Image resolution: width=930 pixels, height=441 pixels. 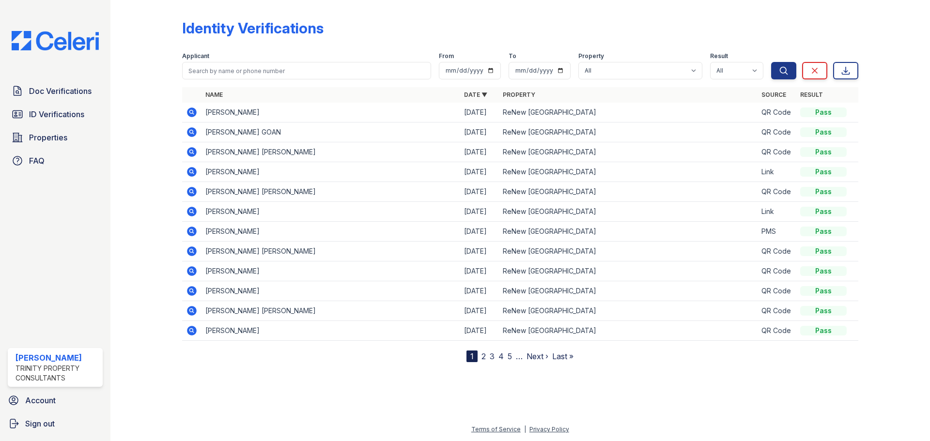 What do you see at coordinates (501, 356) in the screenshot?
I see `a: 4` at bounding box center [501, 356].